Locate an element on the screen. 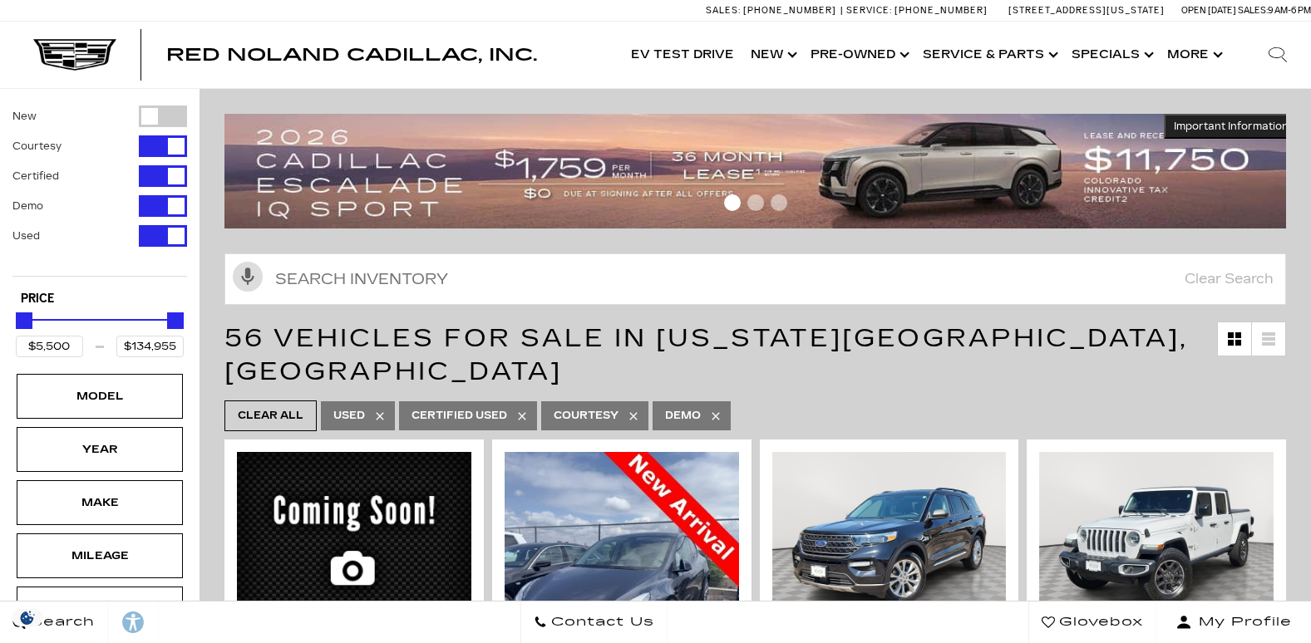  div: MileageMileage is located at coordinates (100, 556).